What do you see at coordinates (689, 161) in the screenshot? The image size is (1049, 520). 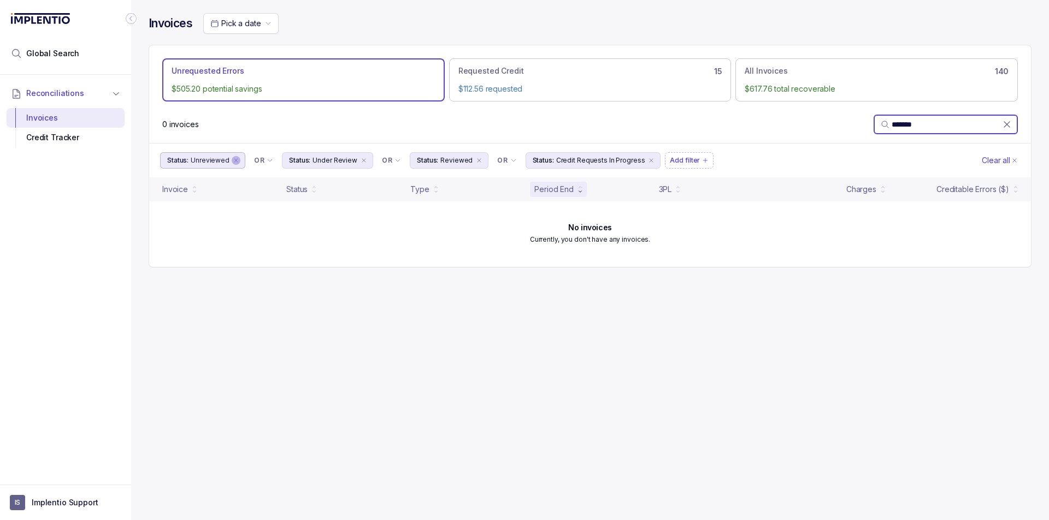 I see `button: Filter Chip Add filter` at bounding box center [689, 161].